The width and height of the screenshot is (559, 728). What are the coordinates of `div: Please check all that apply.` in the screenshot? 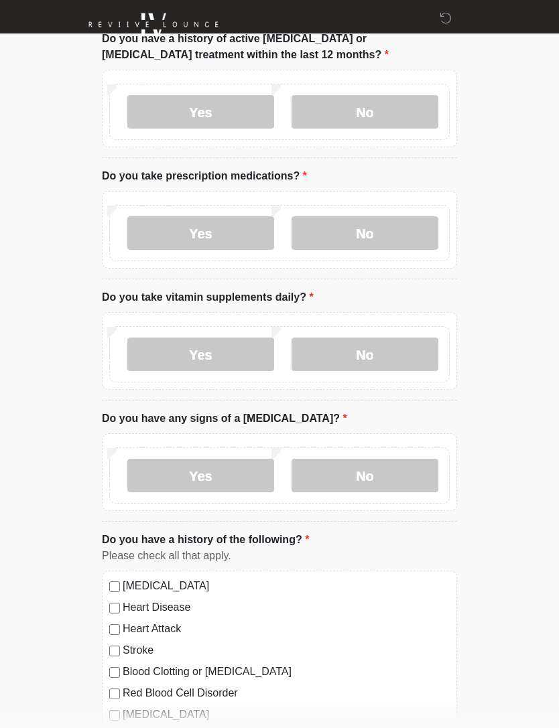 It's located at (279, 557).